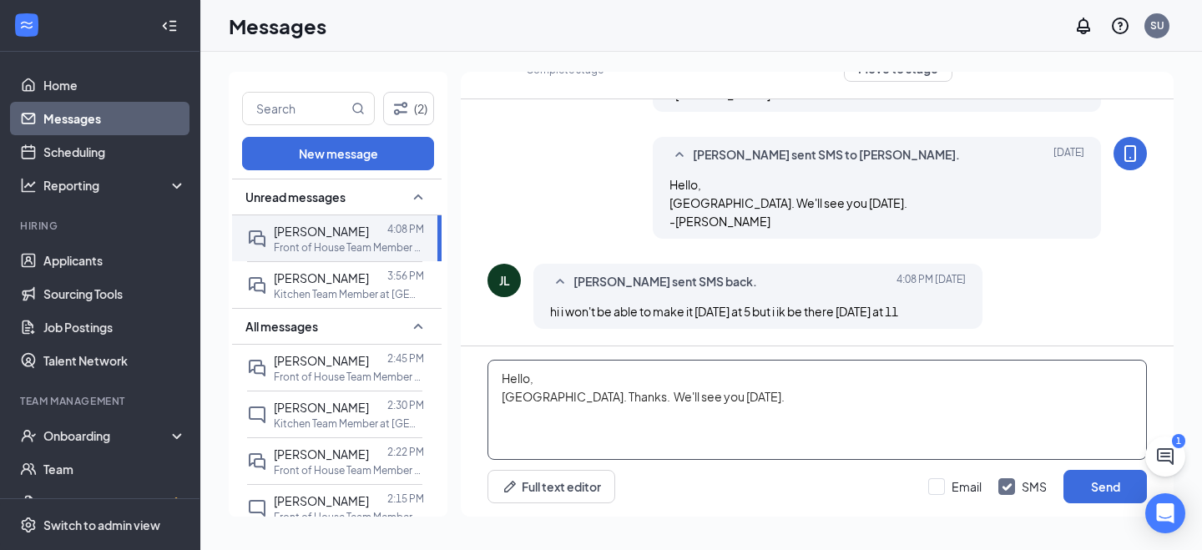 This screenshot has height=550, width=1202. I want to click on a: Messages, so click(114, 119).